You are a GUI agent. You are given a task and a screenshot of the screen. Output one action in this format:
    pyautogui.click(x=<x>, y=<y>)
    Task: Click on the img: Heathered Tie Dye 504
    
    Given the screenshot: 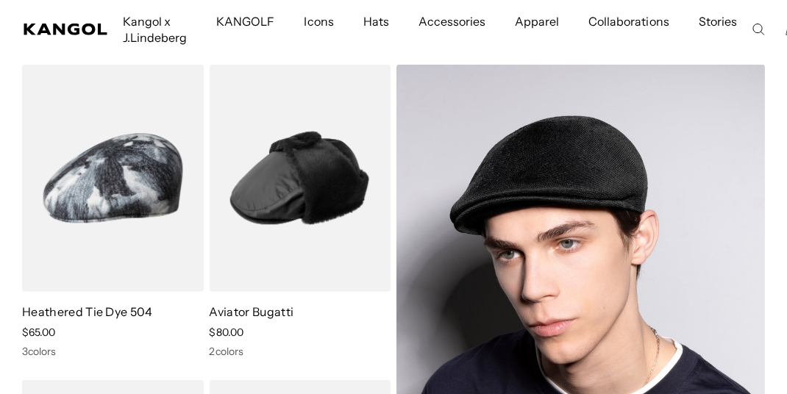 What is the action you would take?
    pyautogui.click(x=113, y=178)
    